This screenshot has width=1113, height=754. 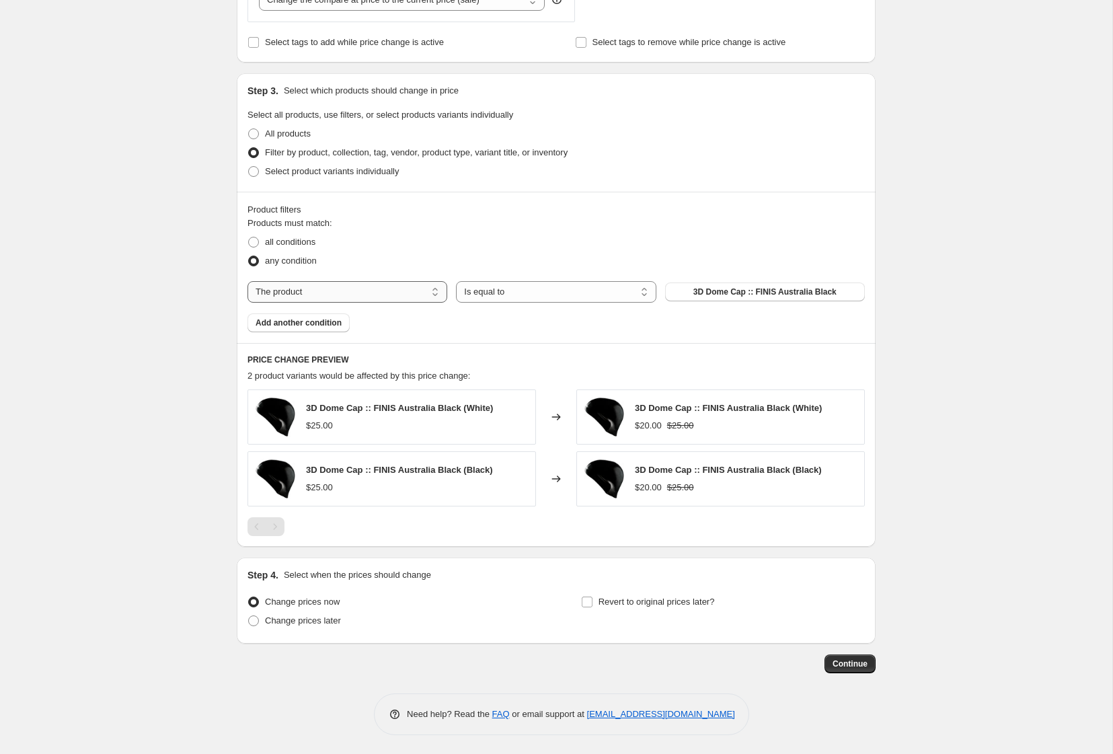 What do you see at coordinates (288, 133) in the screenshot?
I see `span: All products` at bounding box center [288, 133].